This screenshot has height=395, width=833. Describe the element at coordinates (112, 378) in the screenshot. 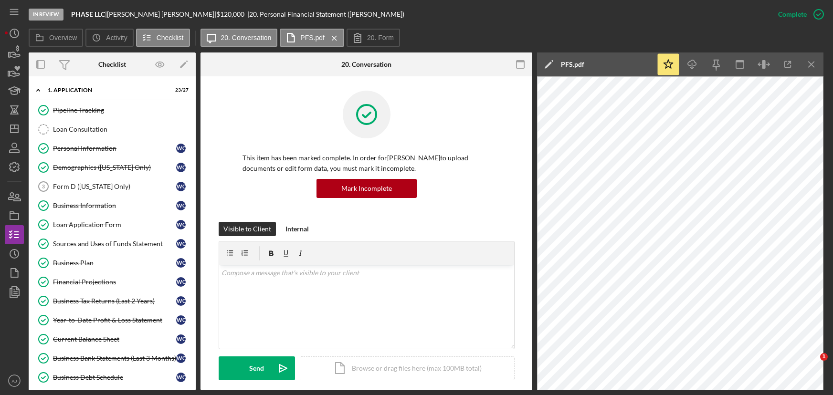

I see `a: Business Debt ScheduleWC` at that location.